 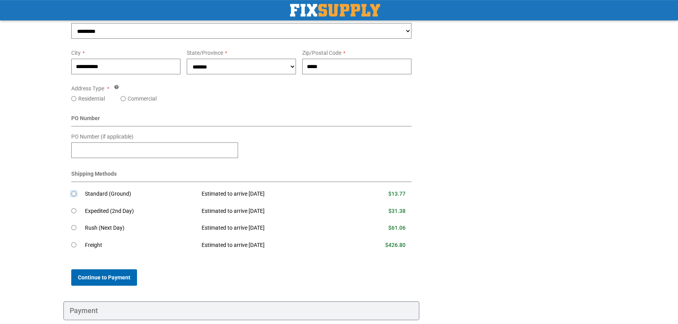 What do you see at coordinates (395, 245) in the screenshot?
I see `span: $426.80` at bounding box center [395, 245].